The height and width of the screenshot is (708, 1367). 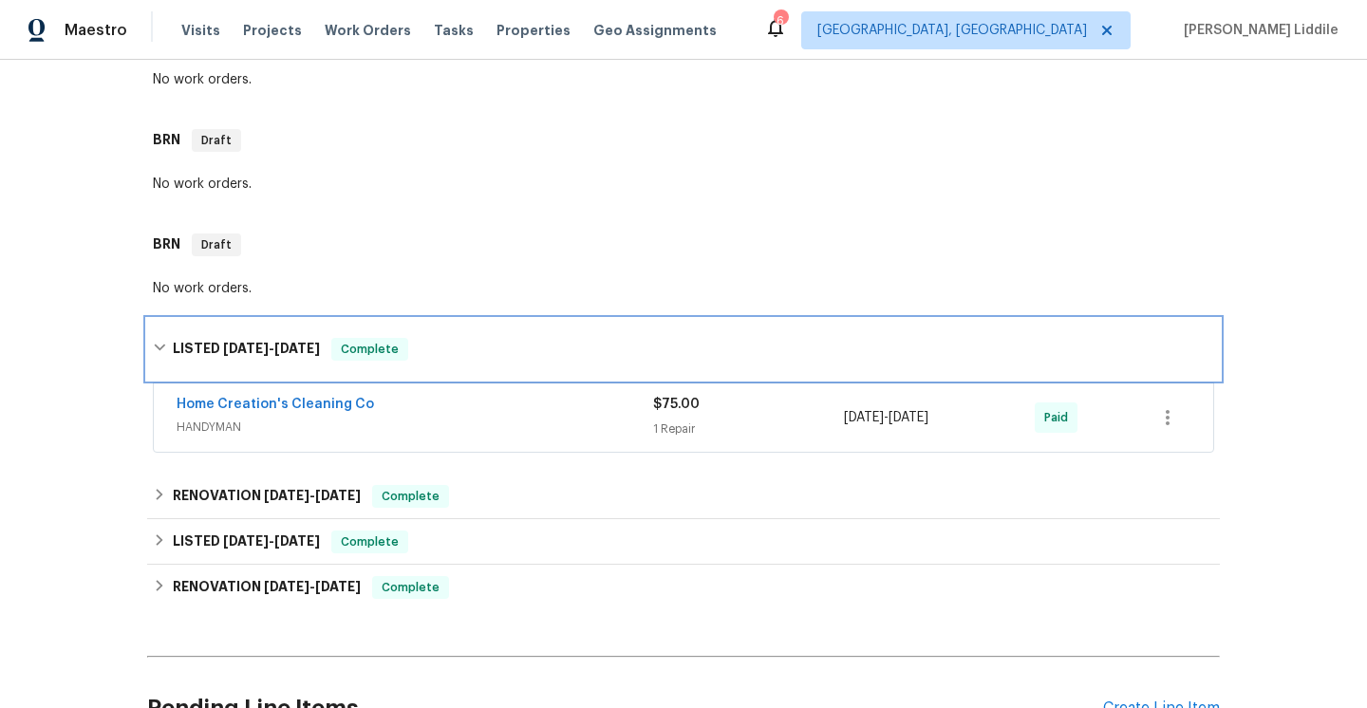 What do you see at coordinates (748, 429) in the screenshot?
I see `div: 1 Repair` at bounding box center [748, 429].